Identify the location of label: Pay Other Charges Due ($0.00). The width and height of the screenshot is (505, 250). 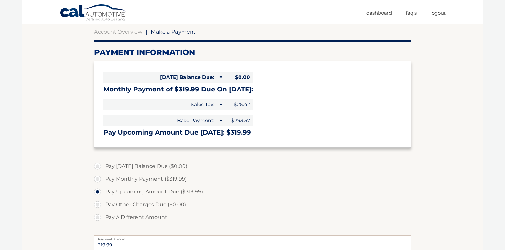
(253, 205).